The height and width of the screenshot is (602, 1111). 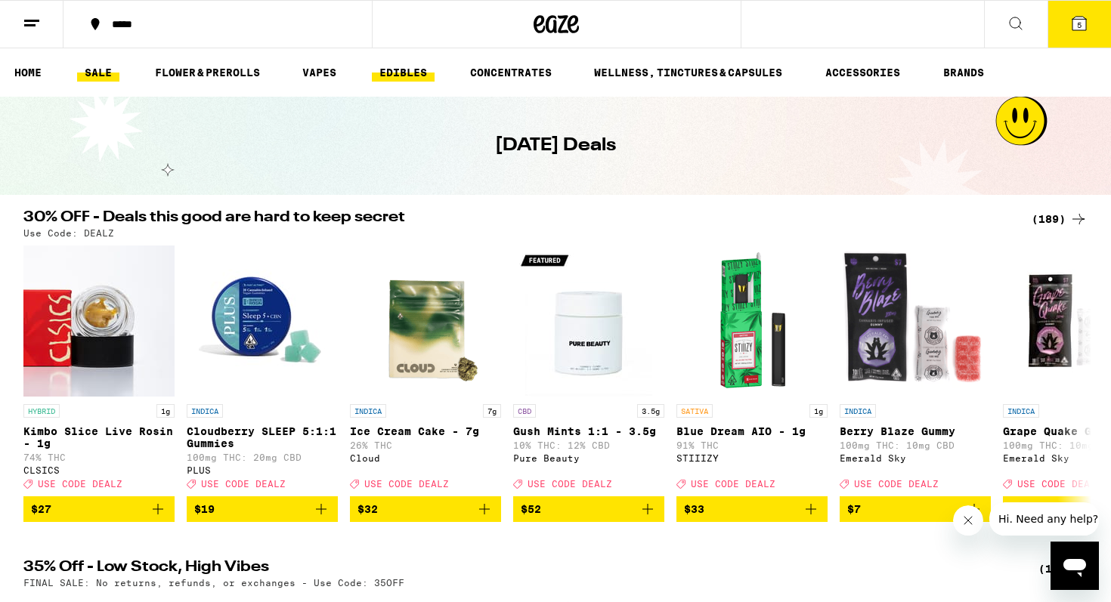 What do you see at coordinates (694, 411) in the screenshot?
I see `p: SATIVA` at bounding box center [694, 411].